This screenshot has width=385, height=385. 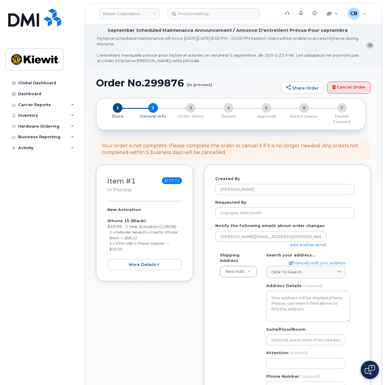 What do you see at coordinates (187, 83) in the screenshot?
I see `h1: Order No.299876` at bounding box center [187, 83].